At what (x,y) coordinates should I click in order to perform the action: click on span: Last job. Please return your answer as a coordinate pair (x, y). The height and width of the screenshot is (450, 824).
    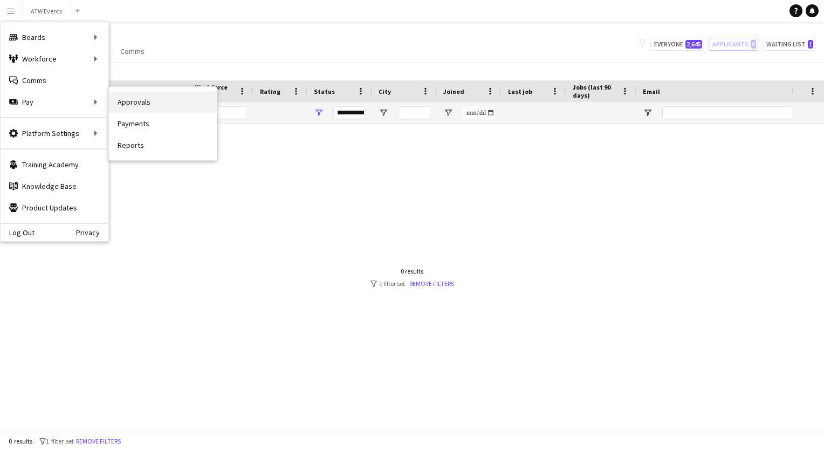
    Looking at the image, I should click on (520, 91).